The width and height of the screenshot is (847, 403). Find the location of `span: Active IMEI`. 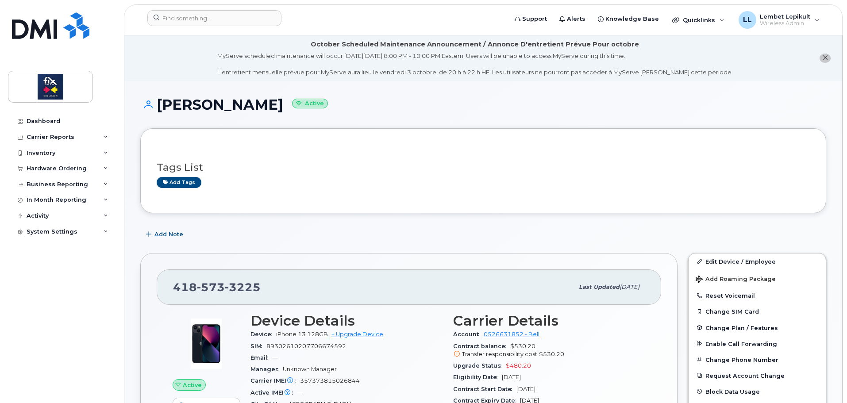

span: Active IMEI is located at coordinates (274, 393).